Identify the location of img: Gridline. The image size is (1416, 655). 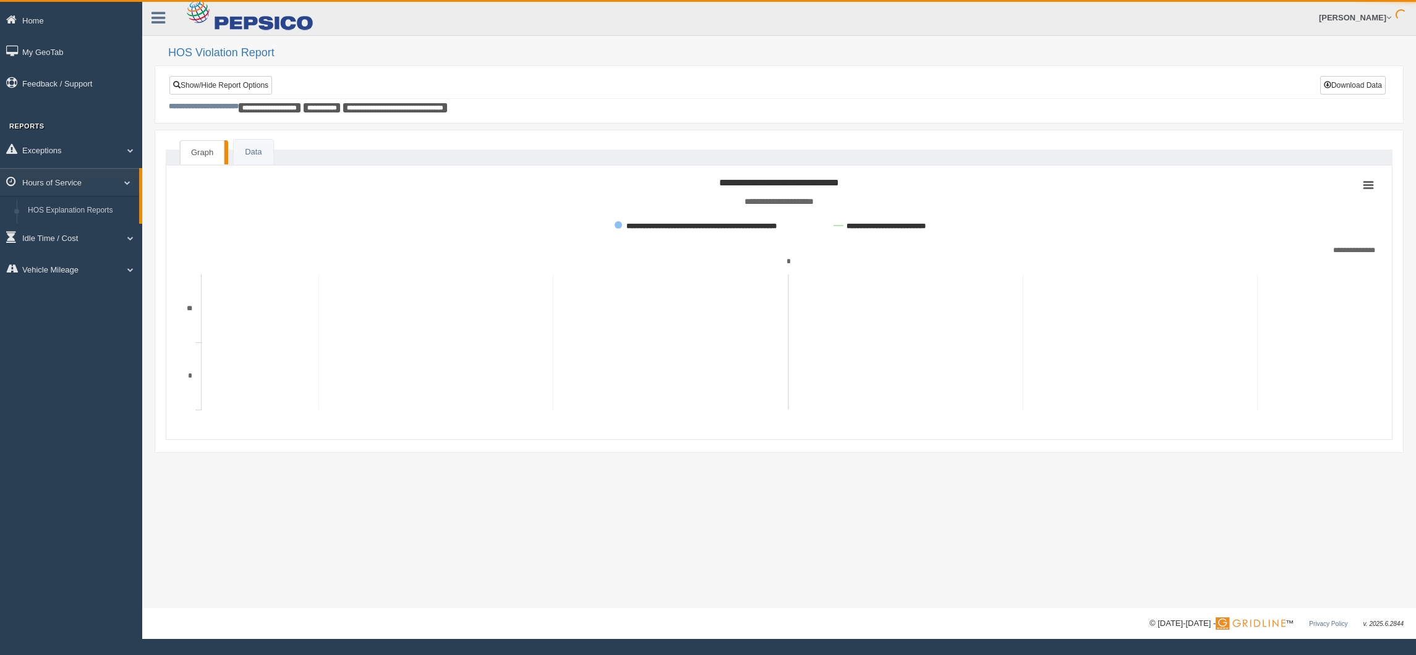
(1250, 624).